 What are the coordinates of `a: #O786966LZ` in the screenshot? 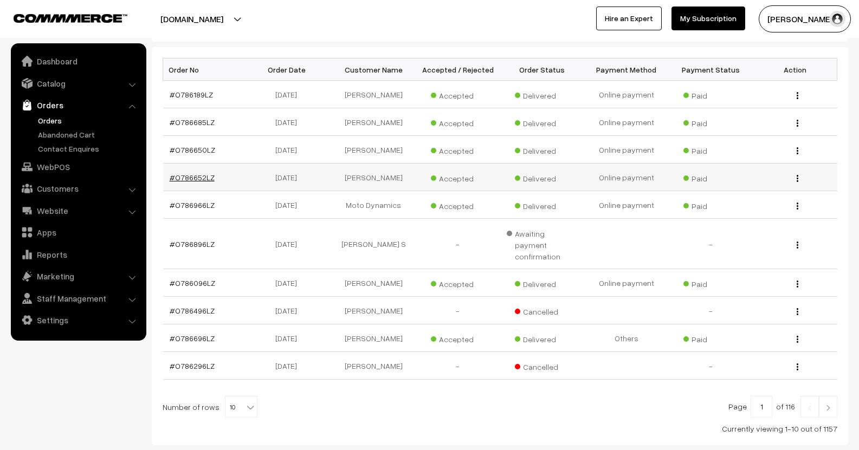 It's located at (192, 205).